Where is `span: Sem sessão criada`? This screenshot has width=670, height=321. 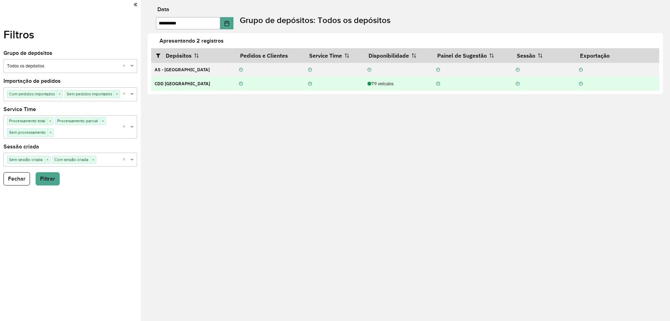
span: Sem sessão criada is located at coordinates (26, 159).